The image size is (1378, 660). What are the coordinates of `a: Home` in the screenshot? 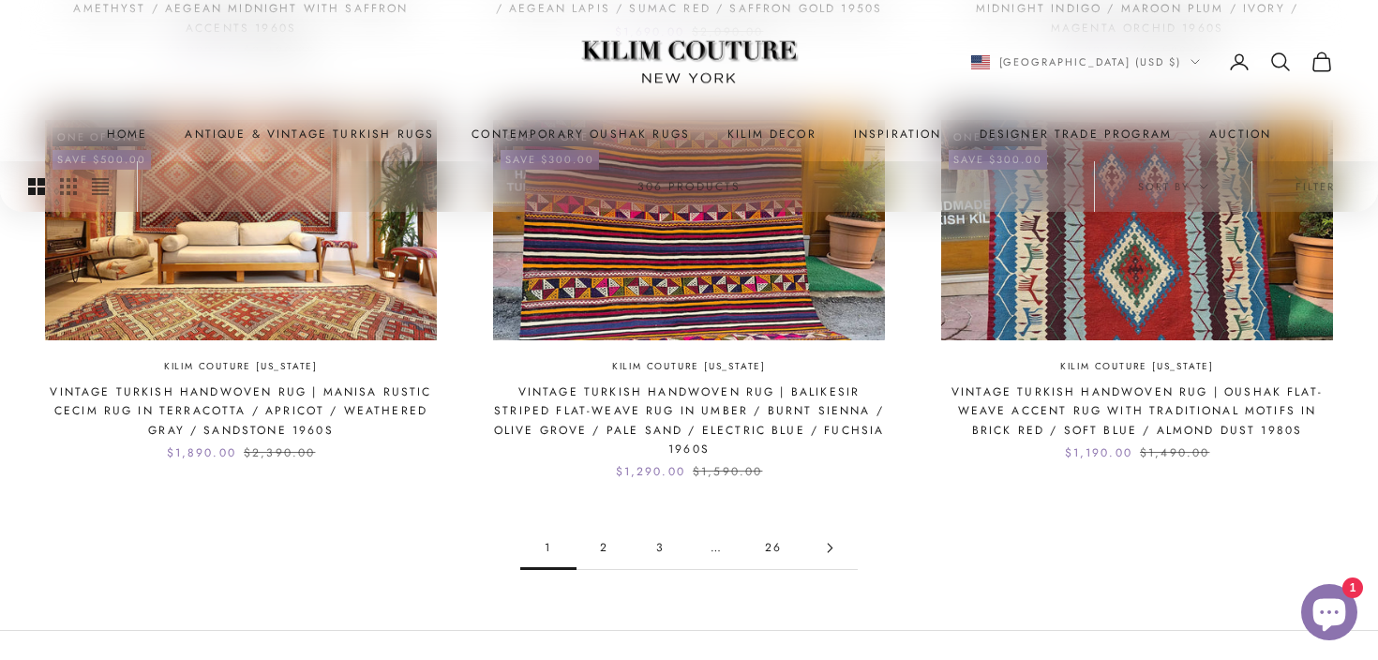 It's located at (127, 134).